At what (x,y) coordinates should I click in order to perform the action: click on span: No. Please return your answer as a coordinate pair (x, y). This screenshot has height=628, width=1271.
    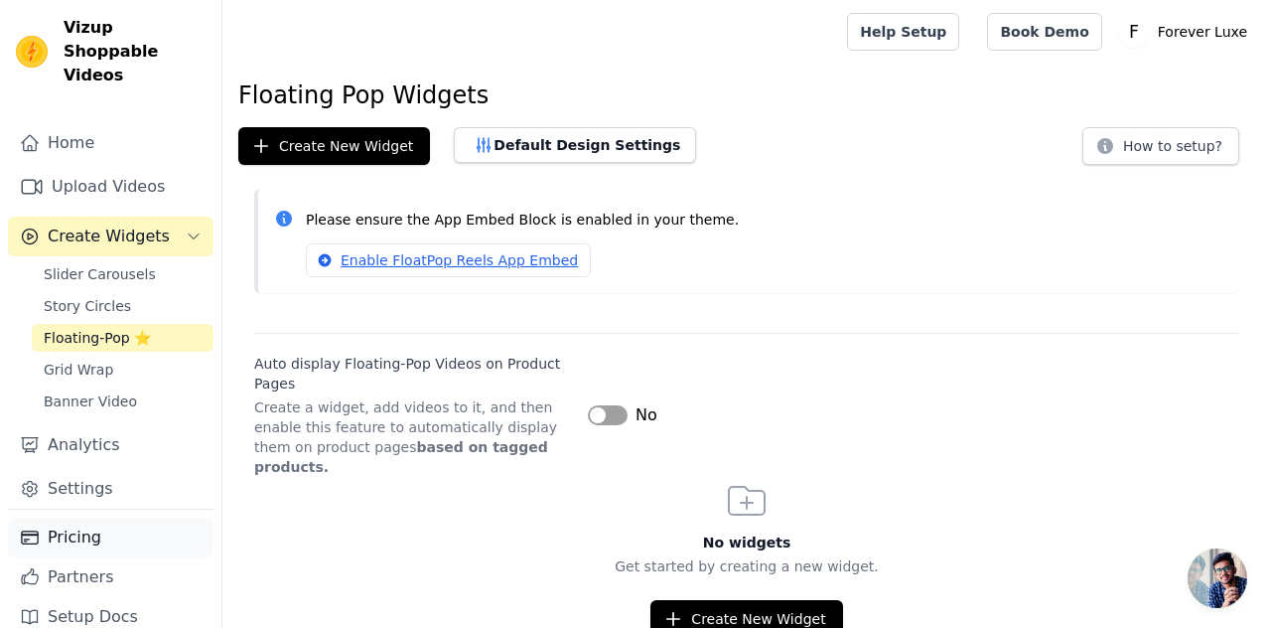
    Looking at the image, I should click on (646, 415).